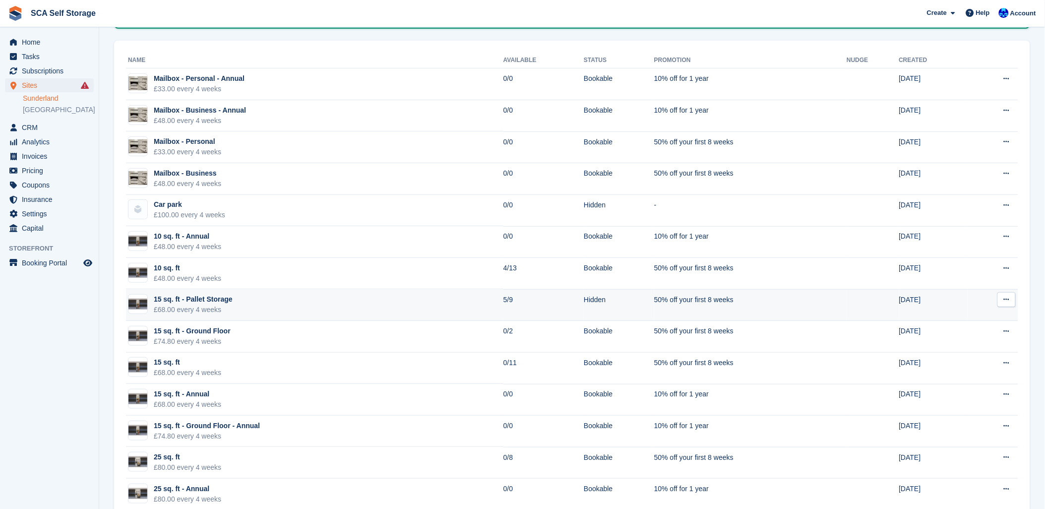  I want to click on span: Pricing, so click(52, 171).